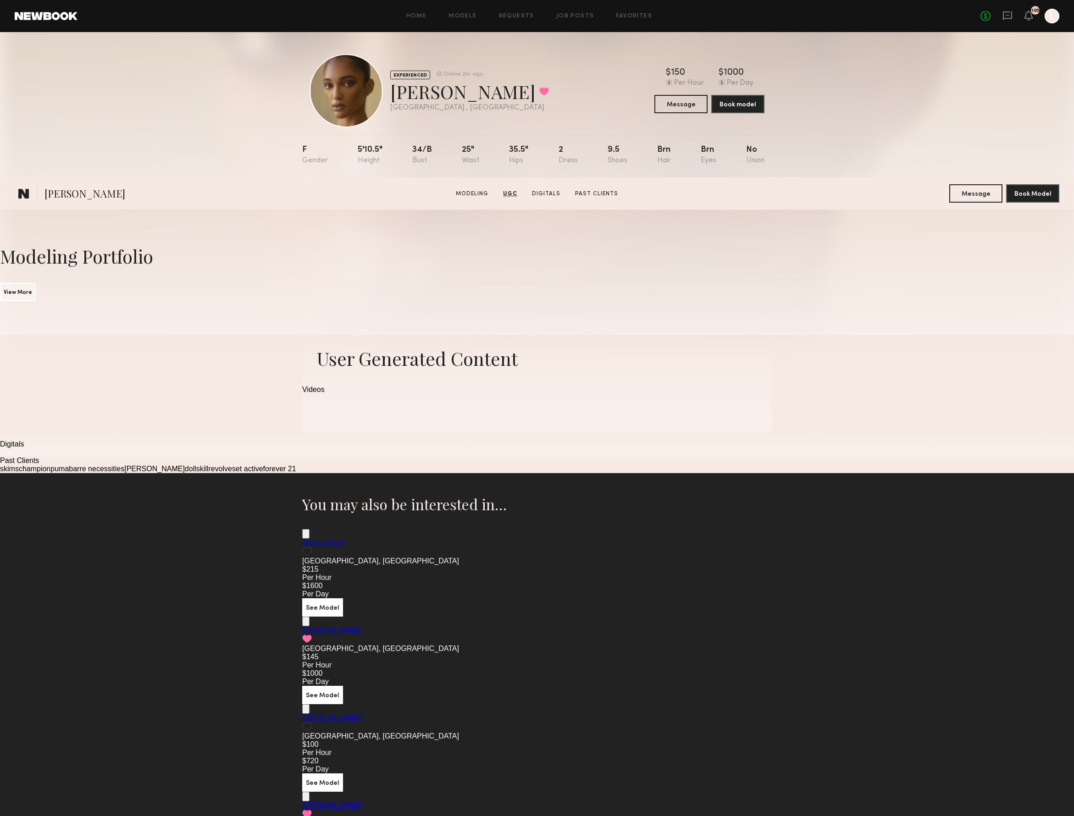  What do you see at coordinates (634, 16) in the screenshot?
I see `a: Favorites` at bounding box center [634, 16].